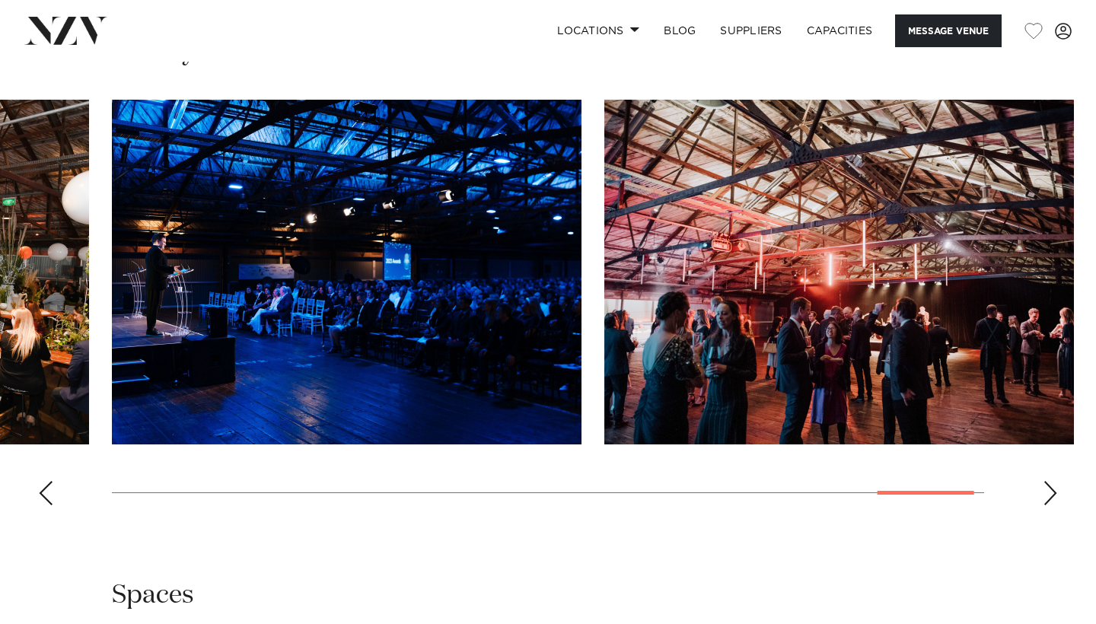 The image size is (1096, 624). I want to click on h2: Spaces, so click(153, 595).